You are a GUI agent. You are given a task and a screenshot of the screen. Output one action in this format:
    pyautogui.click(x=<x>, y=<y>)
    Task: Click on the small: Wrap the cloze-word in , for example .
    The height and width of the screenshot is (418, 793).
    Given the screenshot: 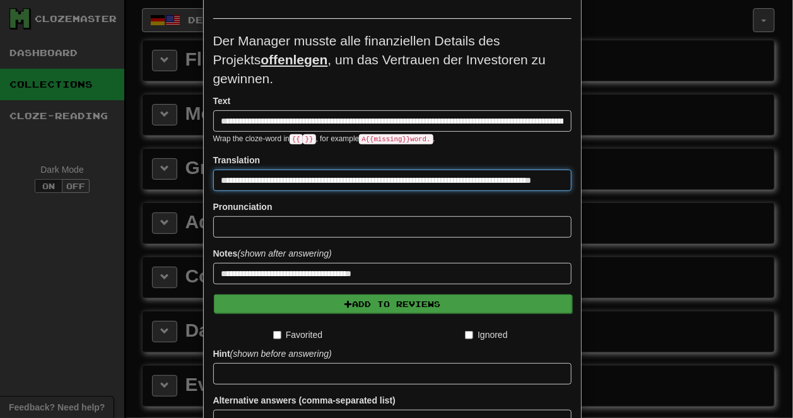 What is the action you would take?
    pyautogui.click(x=324, y=139)
    